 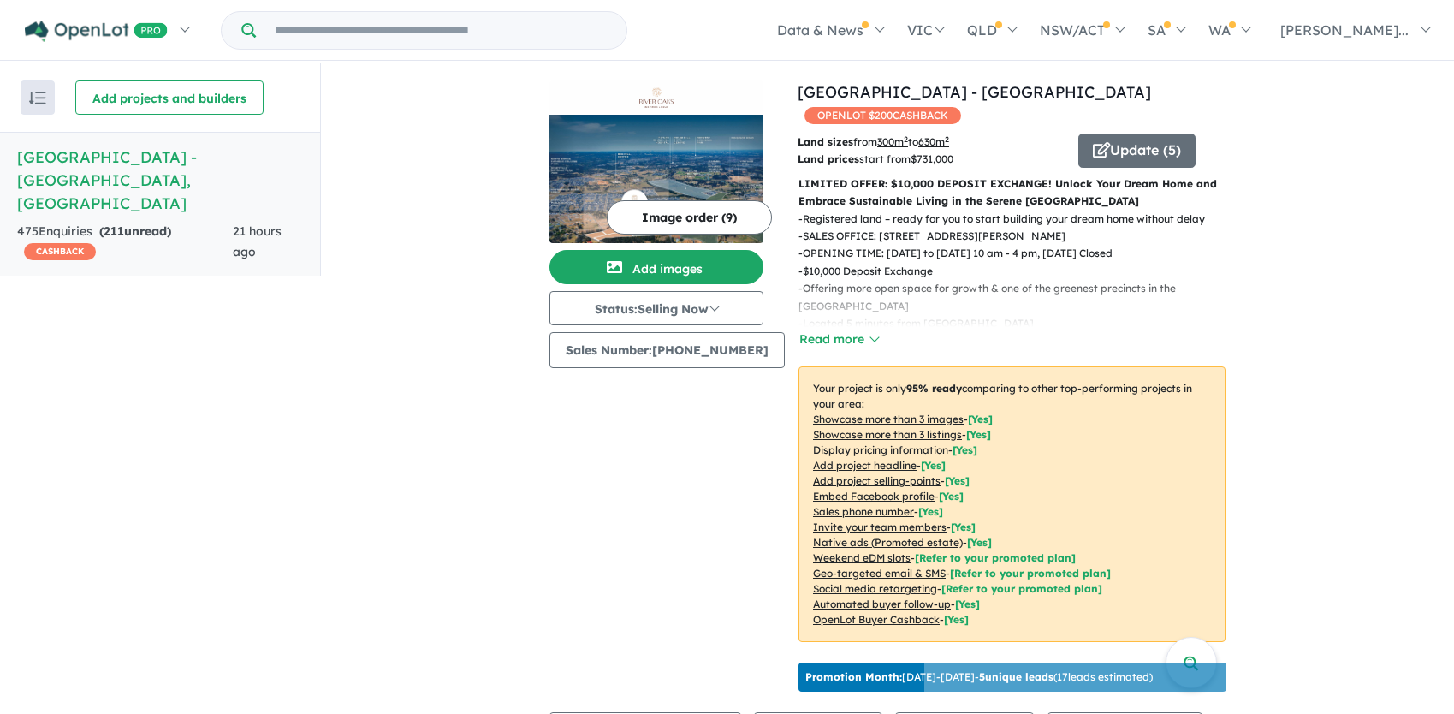 What do you see at coordinates (441, 30) in the screenshot?
I see `input: Try estate name, suburb, builder or developer` at bounding box center [441, 30].